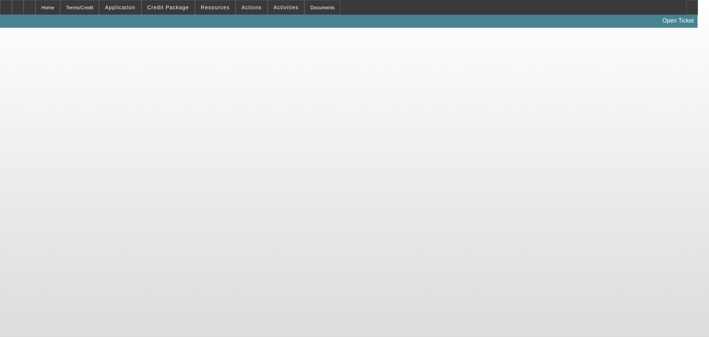 This screenshot has height=337, width=709. Describe the element at coordinates (286, 7) in the screenshot. I see `button: Activities` at that location.